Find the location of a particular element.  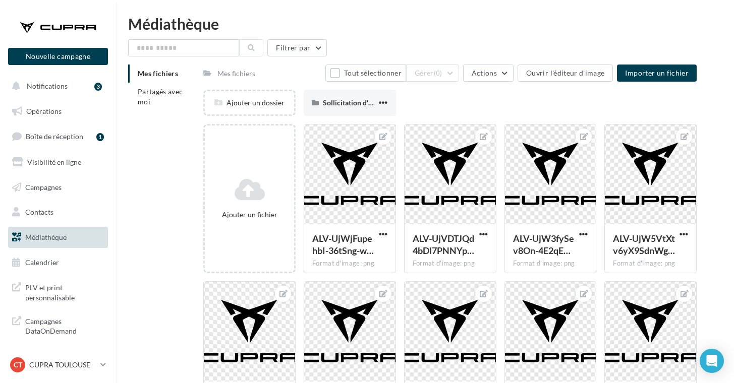

a: Boîte de réception1 is located at coordinates (58, 136).